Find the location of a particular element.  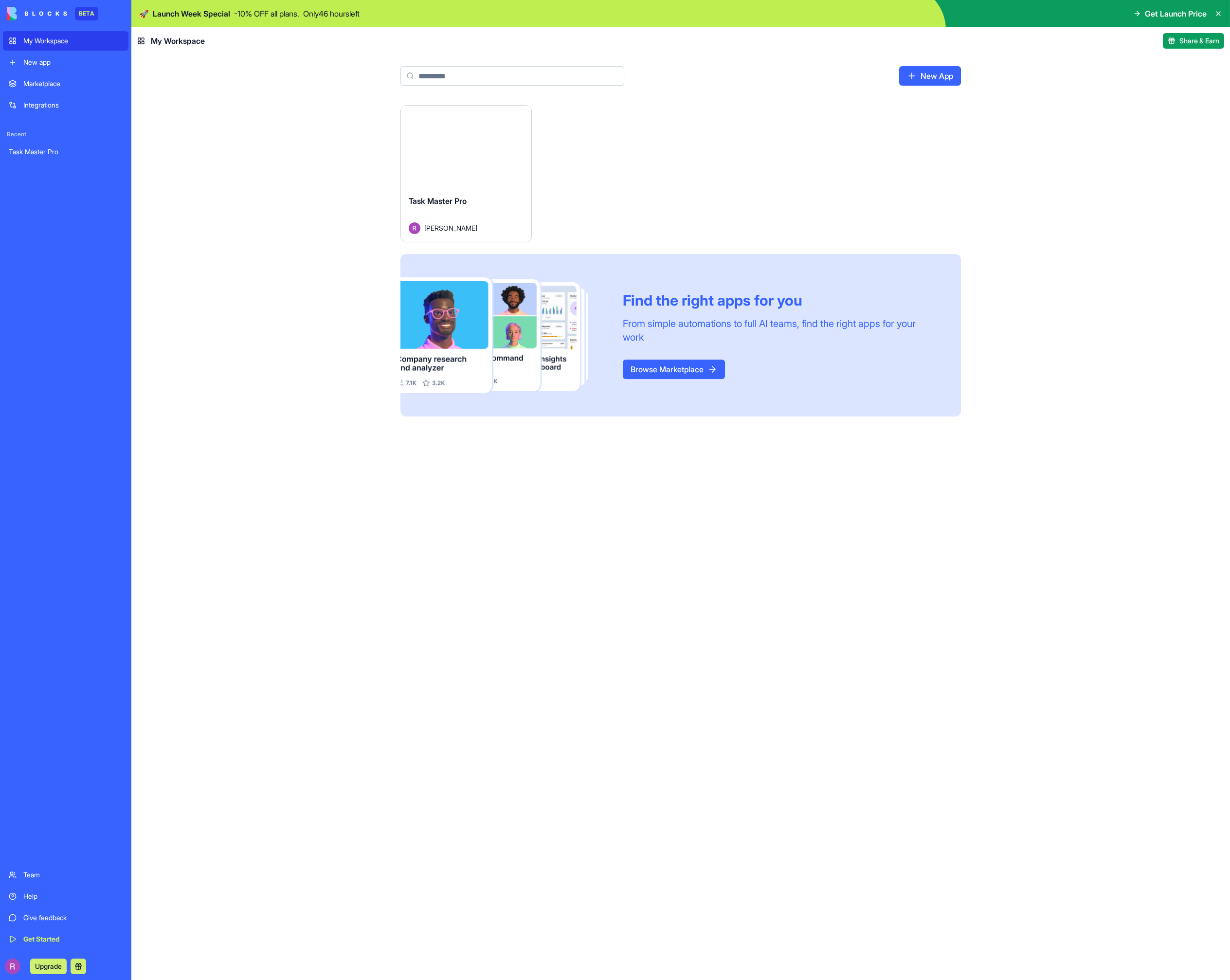

img: logo is located at coordinates (37, 14).